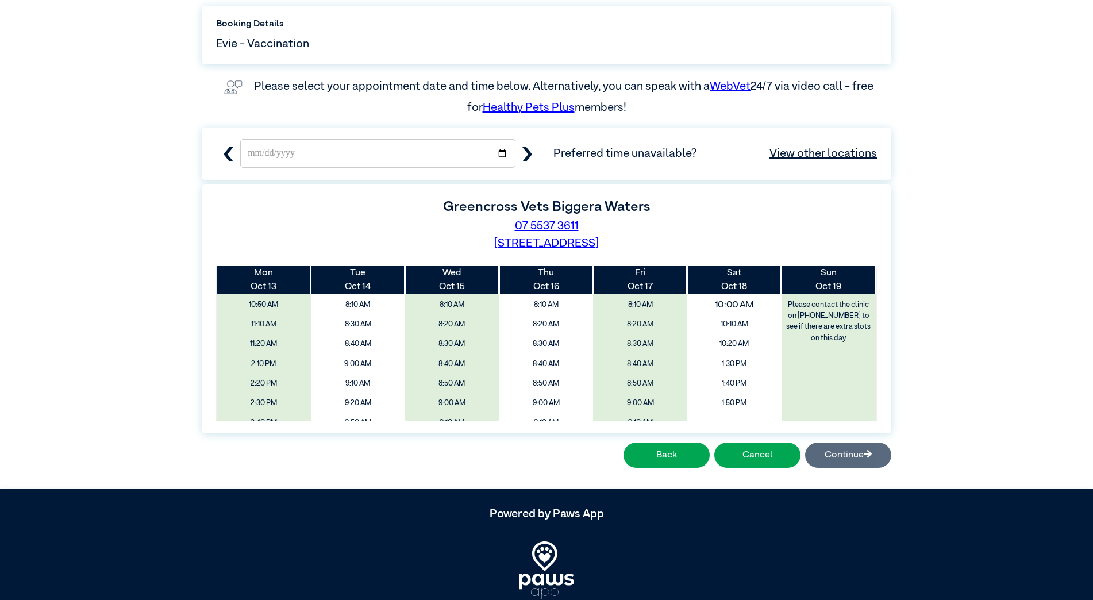 This screenshot has width=1093, height=600. What do you see at coordinates (358, 422) in the screenshot?
I see `span: 9:50 AM` at bounding box center [358, 422].